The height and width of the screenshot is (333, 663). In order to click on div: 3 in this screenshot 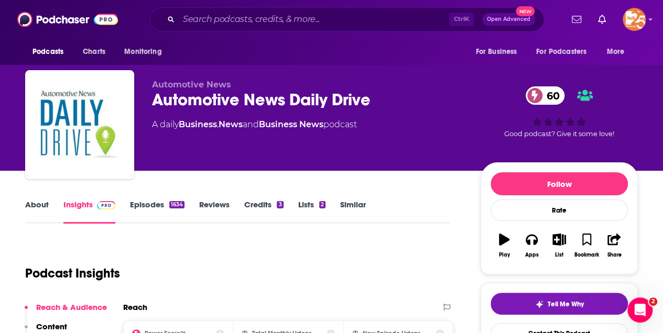, I will do `click(280, 205)`.